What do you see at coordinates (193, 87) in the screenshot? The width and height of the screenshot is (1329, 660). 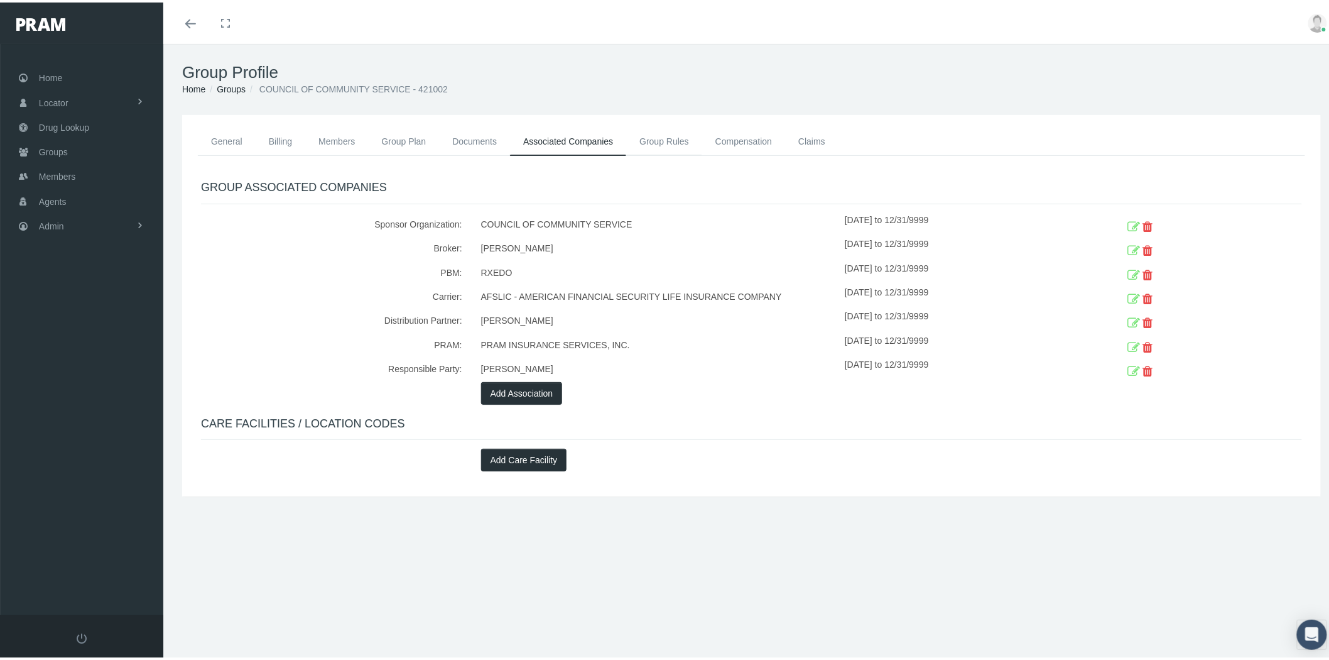 I see `a: Home` at bounding box center [193, 87].